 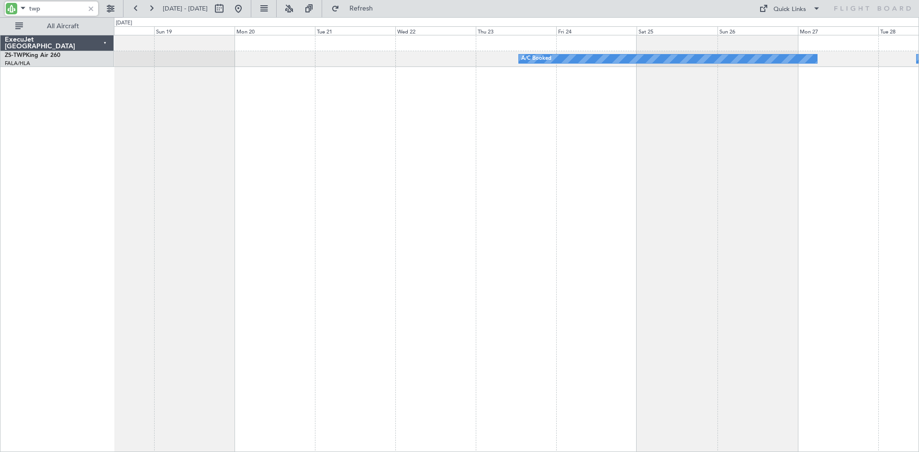 What do you see at coordinates (194, 31) in the screenshot?
I see `div: Sun 19` at bounding box center [194, 31].